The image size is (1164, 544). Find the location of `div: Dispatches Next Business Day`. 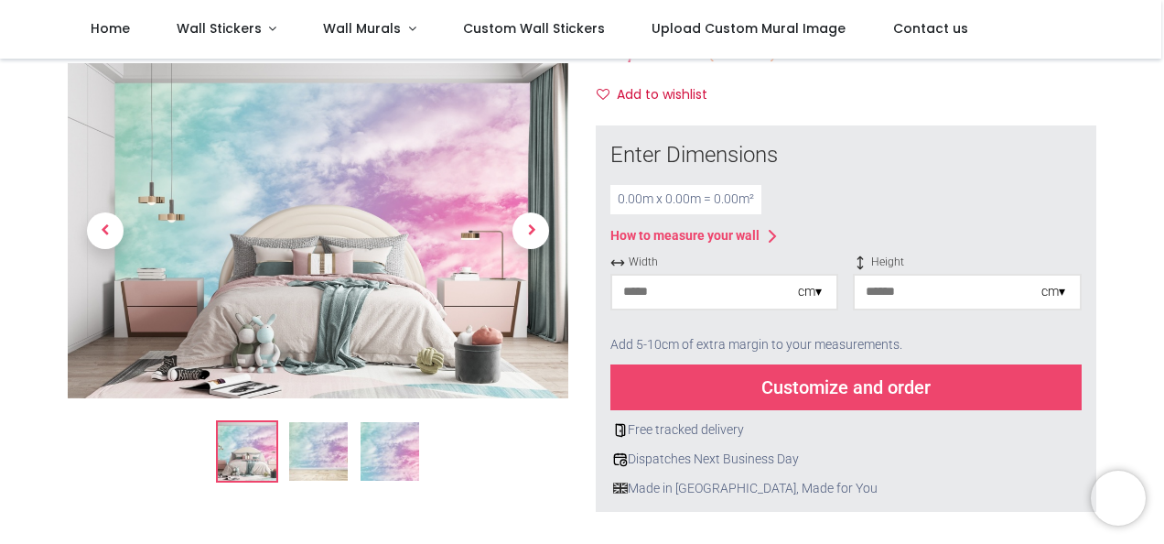

div: Dispatches Next Business Day is located at coordinates (846, 460).